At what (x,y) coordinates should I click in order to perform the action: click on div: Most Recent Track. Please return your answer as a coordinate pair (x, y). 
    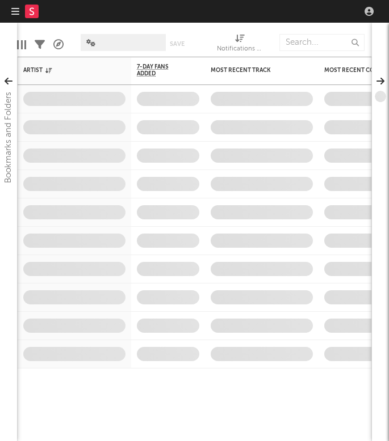
    Looking at the image, I should click on (253, 70).